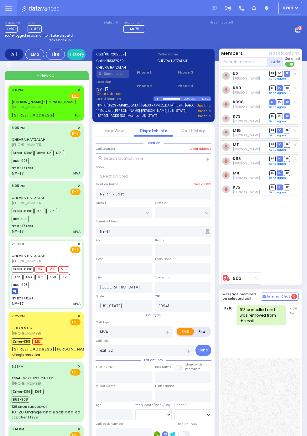 Image resolution: width=307 pixels, height=436 pixels. I want to click on div: 0:21, so click(193, 99).